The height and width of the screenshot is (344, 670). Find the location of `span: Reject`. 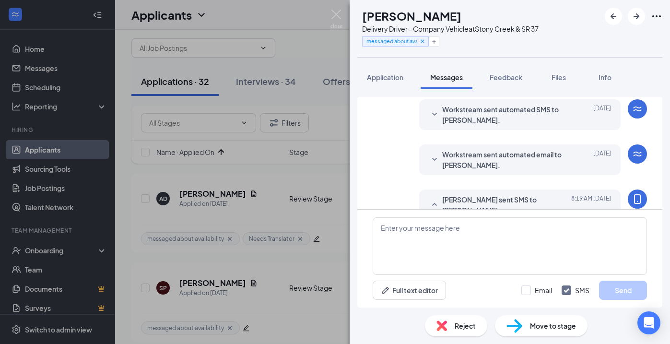

span: Reject is located at coordinates (465, 326).